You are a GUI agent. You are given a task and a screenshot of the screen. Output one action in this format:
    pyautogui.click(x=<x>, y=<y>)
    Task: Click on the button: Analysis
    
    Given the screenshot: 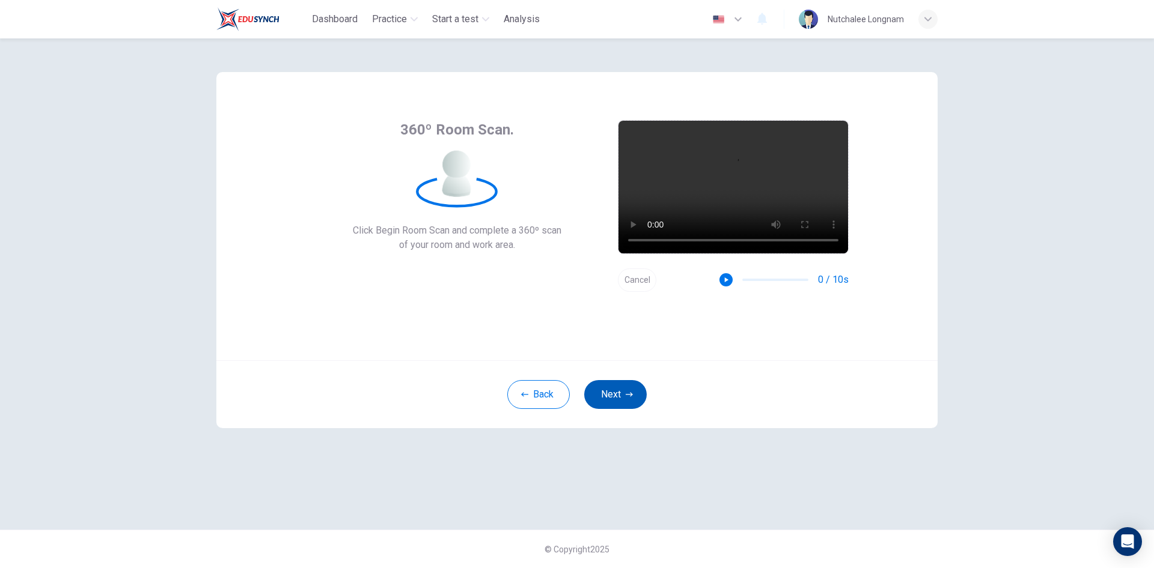 What is the action you would take?
    pyautogui.click(x=522, y=19)
    